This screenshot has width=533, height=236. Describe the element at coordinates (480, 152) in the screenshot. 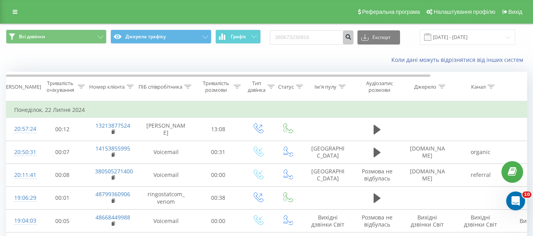

I see `td: organic` at that location.